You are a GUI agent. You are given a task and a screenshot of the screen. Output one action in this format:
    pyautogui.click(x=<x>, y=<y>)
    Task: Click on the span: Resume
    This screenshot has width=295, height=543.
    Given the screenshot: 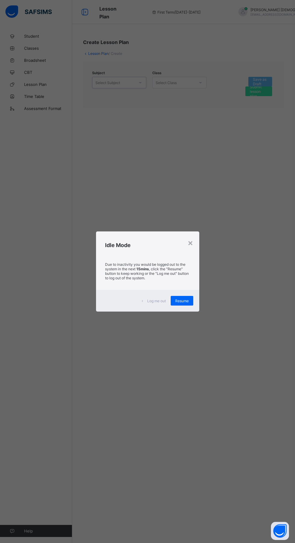 What is the action you would take?
    pyautogui.click(x=182, y=301)
    